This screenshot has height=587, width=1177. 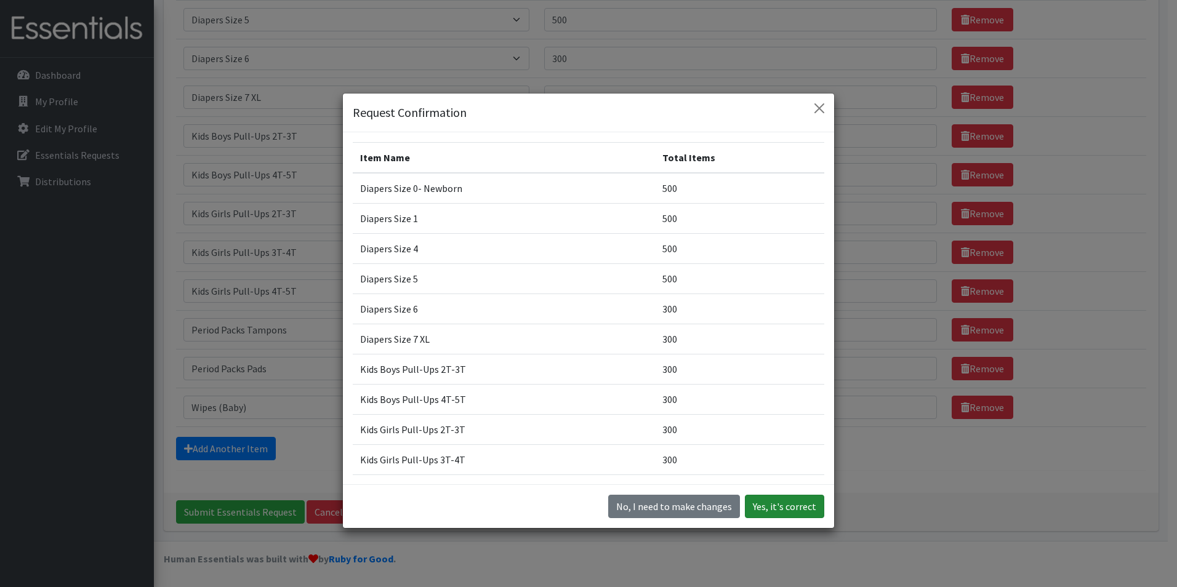 What do you see at coordinates (784, 507) in the screenshot?
I see `button: Yes, it's correct` at bounding box center [784, 507].